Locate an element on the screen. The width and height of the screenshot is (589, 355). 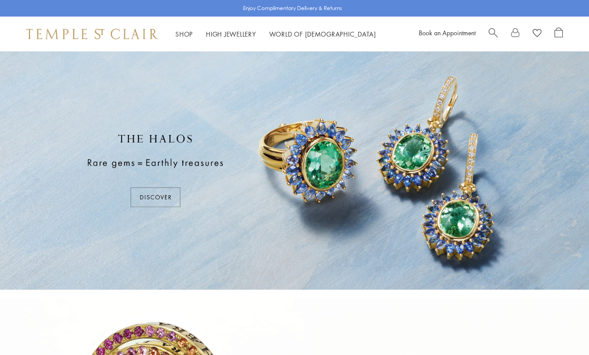
a: Search is located at coordinates (493, 34).